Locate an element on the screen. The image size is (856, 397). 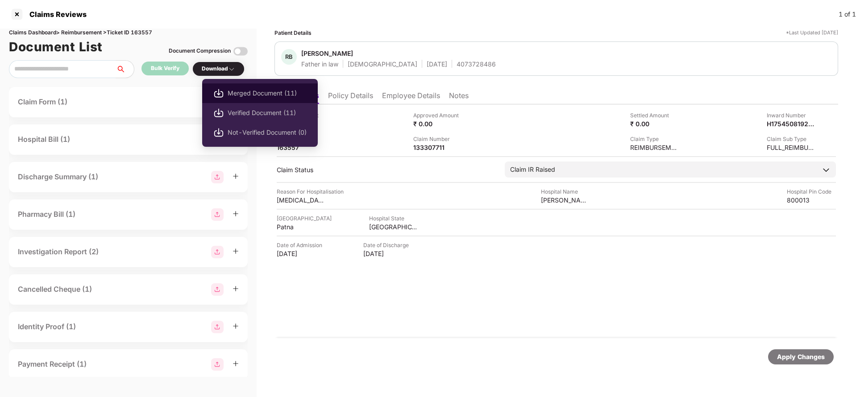
div: Date of Discharge is located at coordinates (388, 245).